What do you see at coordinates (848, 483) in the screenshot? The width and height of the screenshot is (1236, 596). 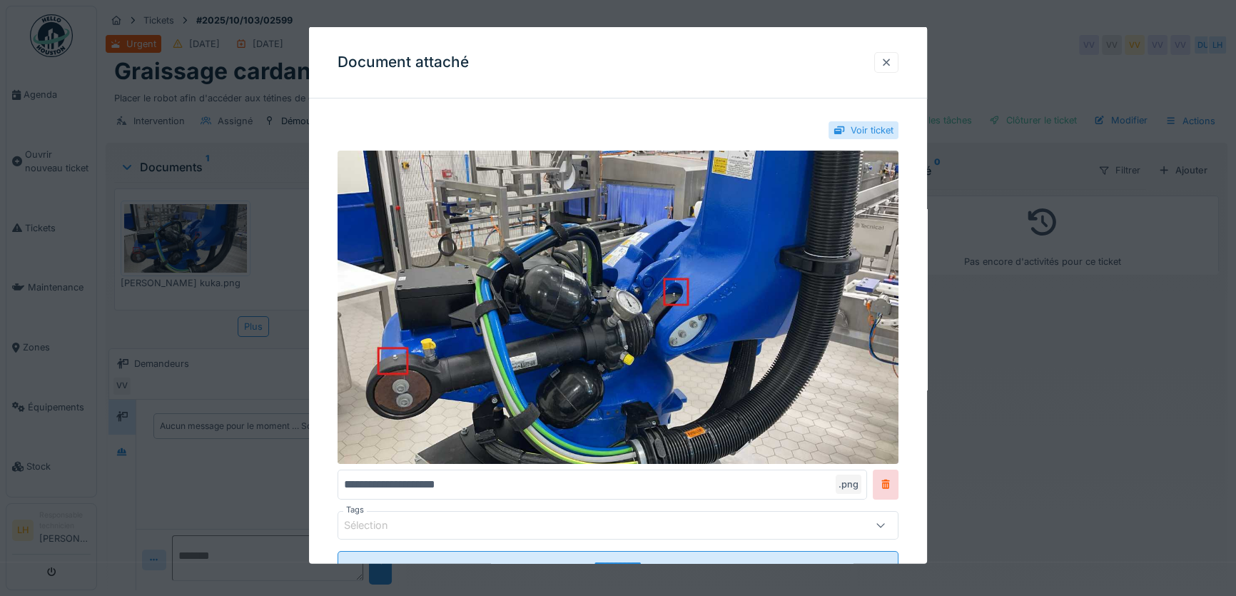 I see `div: .png` at bounding box center [848, 483].